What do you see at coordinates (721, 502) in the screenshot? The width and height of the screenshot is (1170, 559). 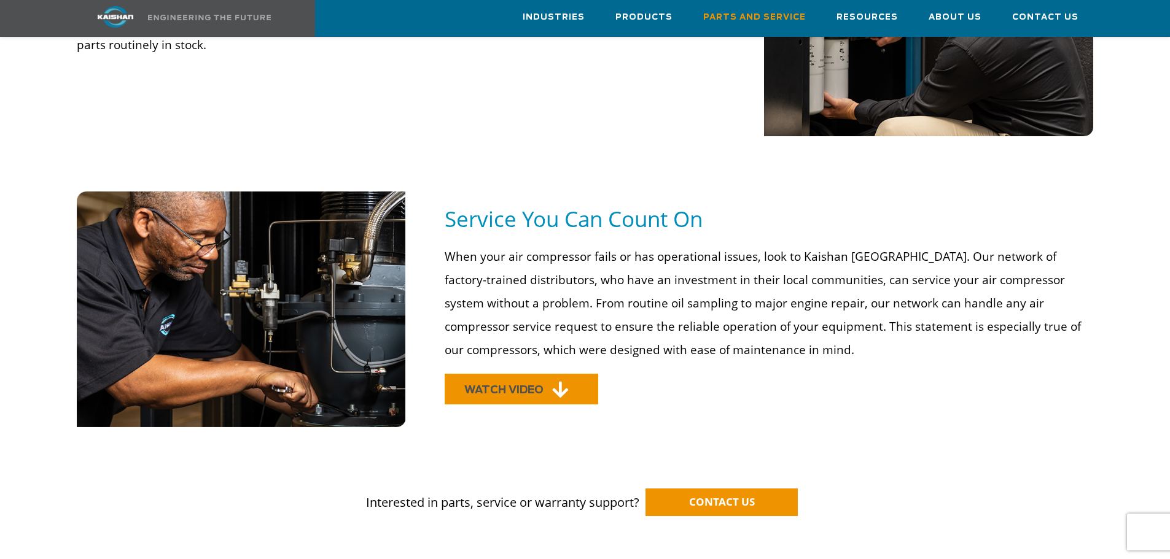 I see `a: CONTACT US` at bounding box center [721, 502].